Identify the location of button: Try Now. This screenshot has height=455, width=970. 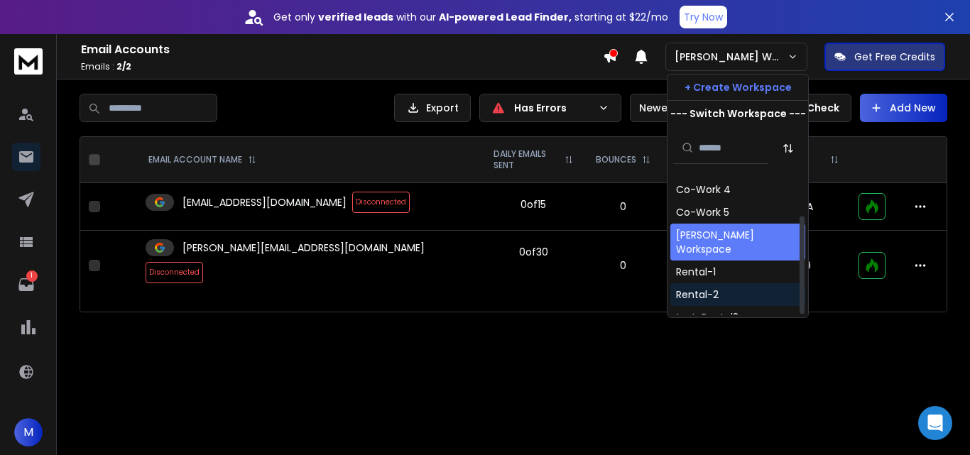
(703, 17).